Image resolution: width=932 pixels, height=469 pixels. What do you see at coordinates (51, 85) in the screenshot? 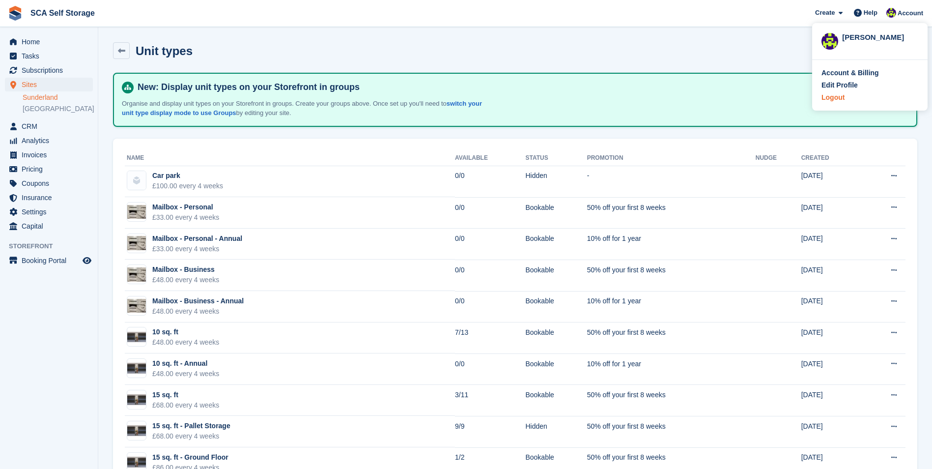
I see `span: Sites` at bounding box center [51, 85].